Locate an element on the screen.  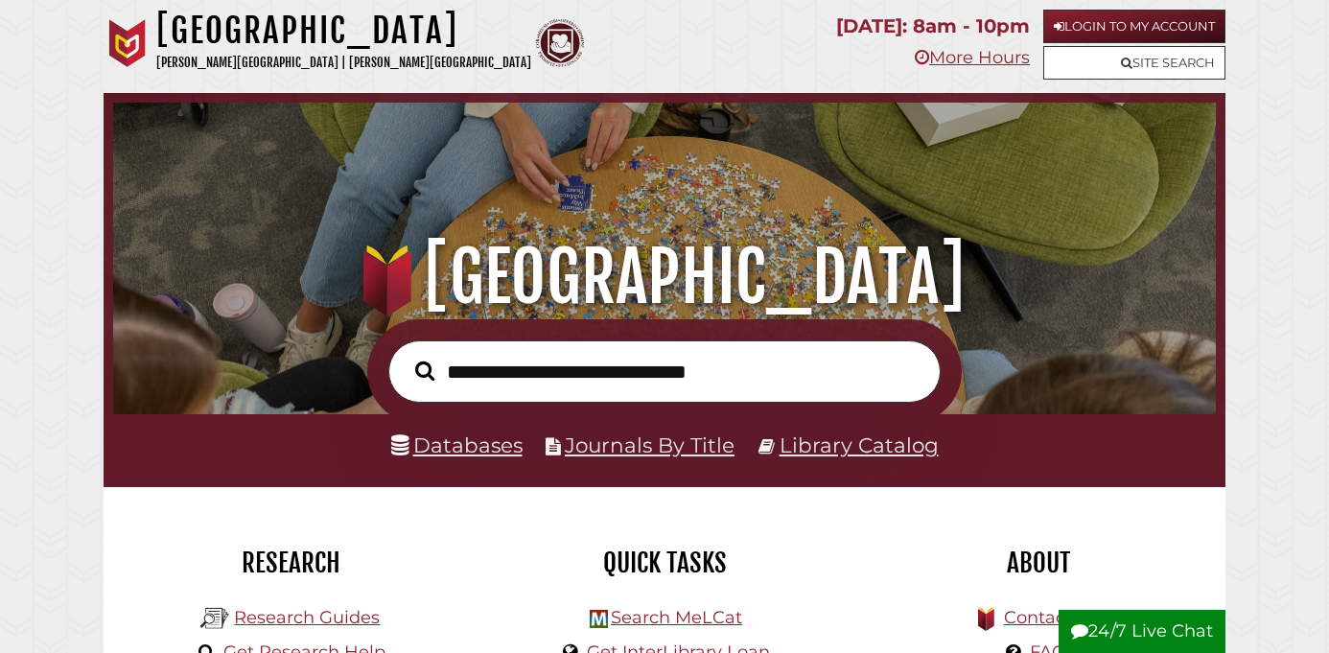
img: Calvin University is located at coordinates (128, 43).